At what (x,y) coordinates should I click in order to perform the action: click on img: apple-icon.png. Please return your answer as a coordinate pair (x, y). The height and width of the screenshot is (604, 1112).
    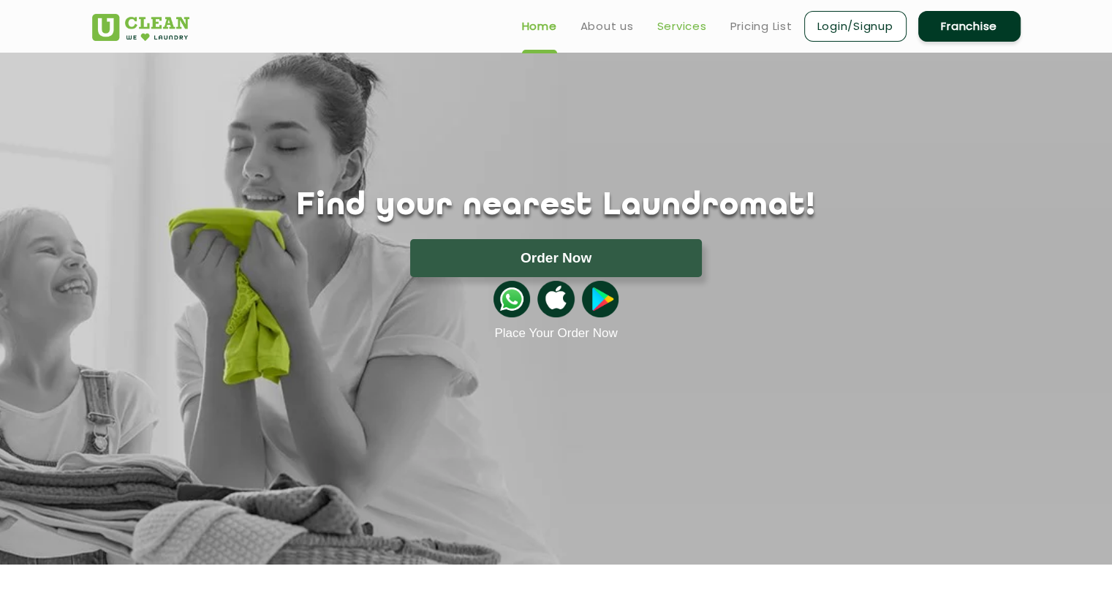
    Looking at the image, I should click on (555, 299).